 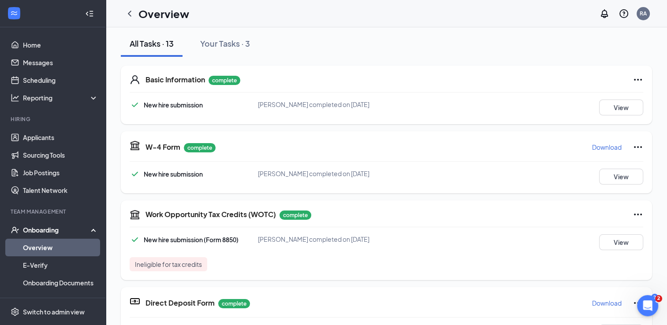 I want to click on a: Applicants, so click(x=60, y=137).